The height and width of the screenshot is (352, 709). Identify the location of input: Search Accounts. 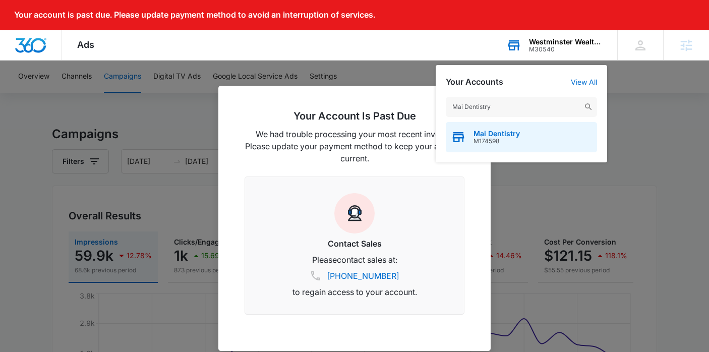
(522, 107).